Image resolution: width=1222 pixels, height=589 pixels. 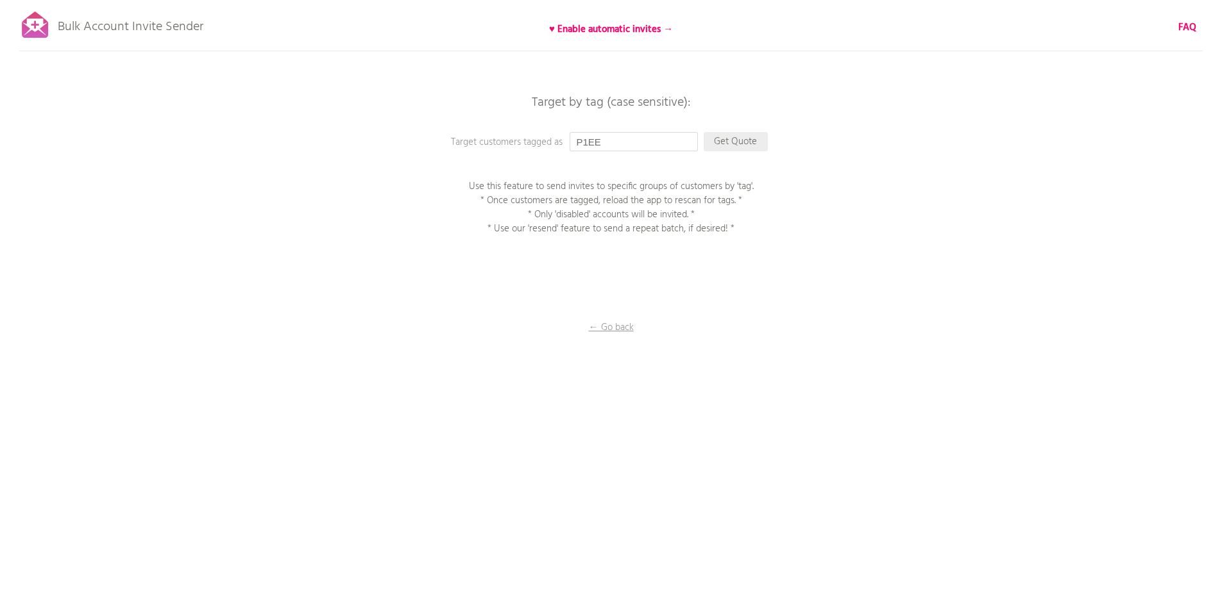 I want to click on p: Bulk Account Invite Sender, so click(x=130, y=24).